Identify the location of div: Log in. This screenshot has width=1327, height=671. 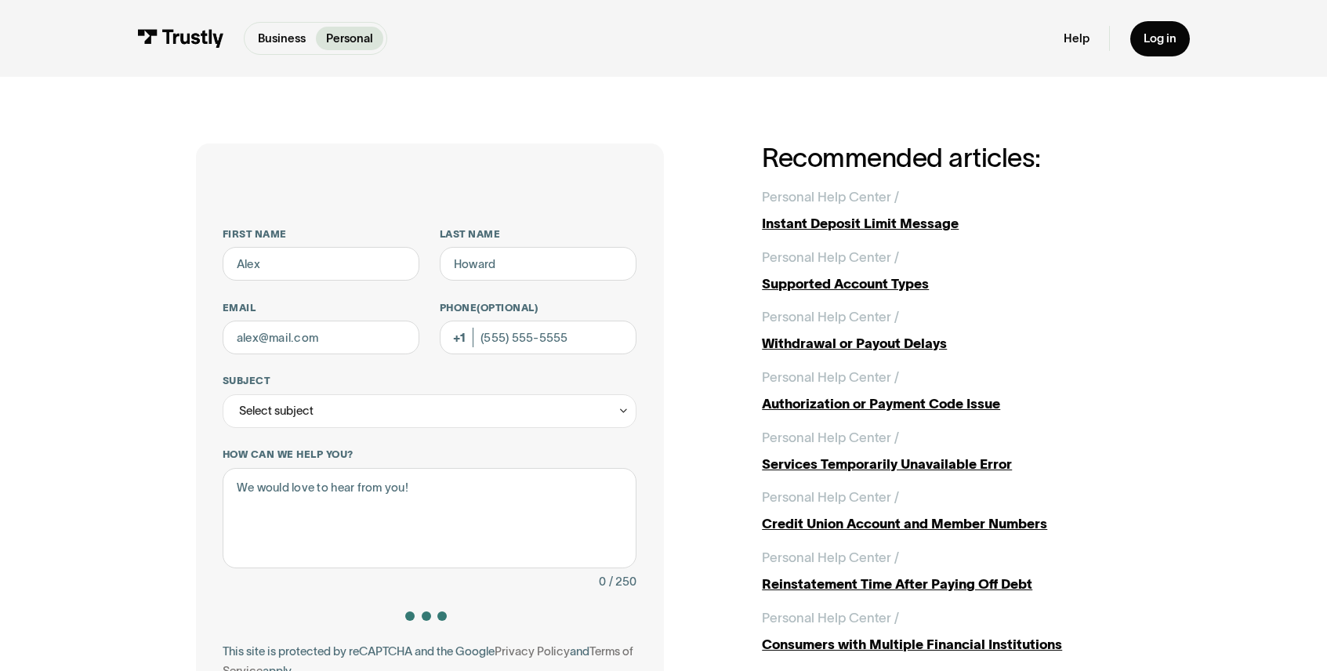
(1160, 38).